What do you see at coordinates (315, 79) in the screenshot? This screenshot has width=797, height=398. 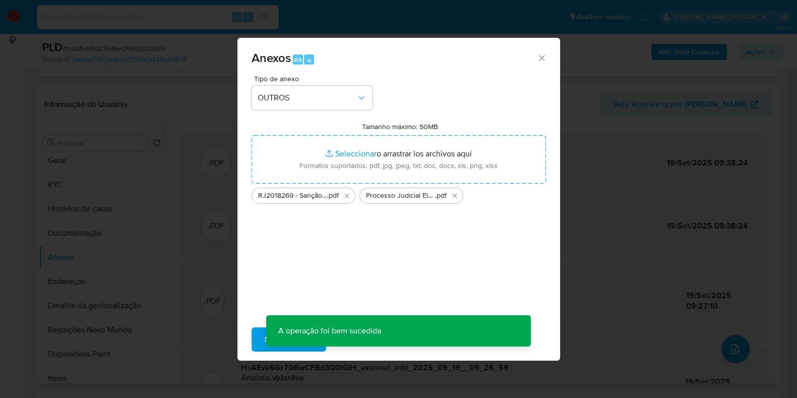 I see `span: Tipo de anexo` at bounding box center [315, 79].